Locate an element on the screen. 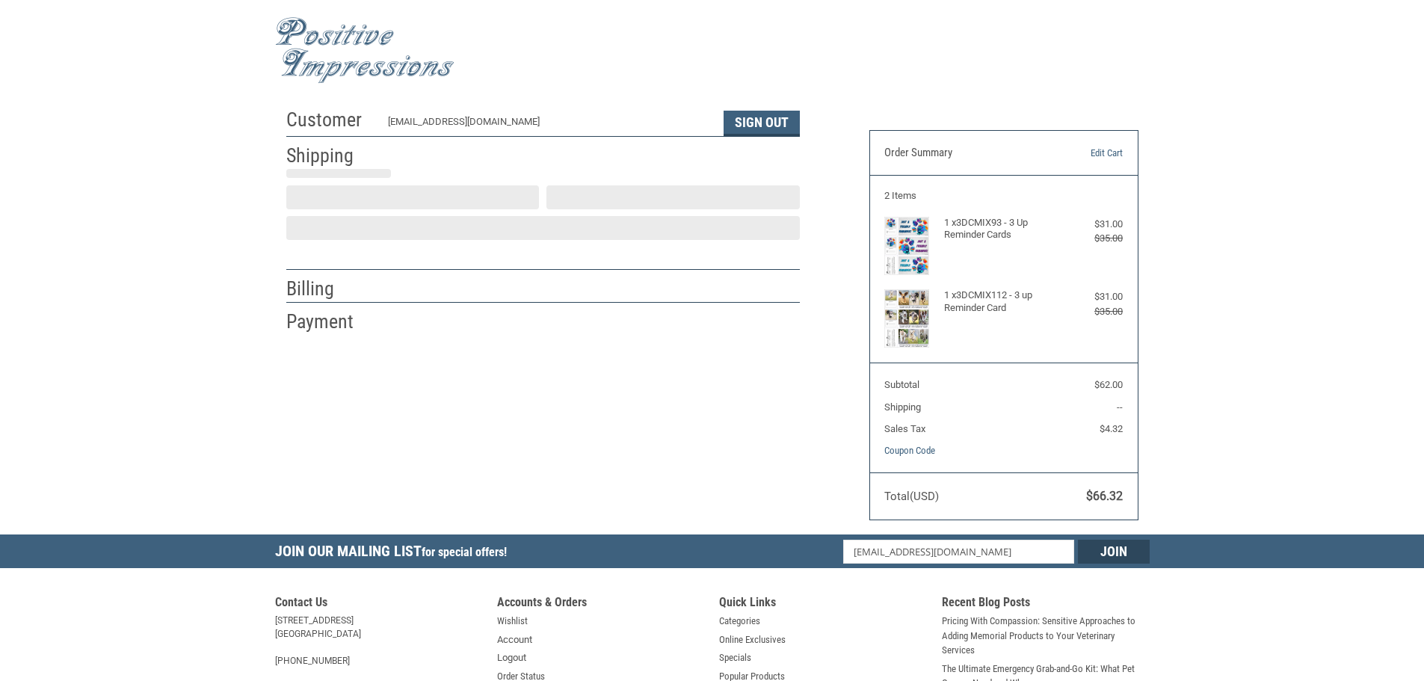 The height and width of the screenshot is (681, 1424). h2: Shipping is located at coordinates (330, 156).